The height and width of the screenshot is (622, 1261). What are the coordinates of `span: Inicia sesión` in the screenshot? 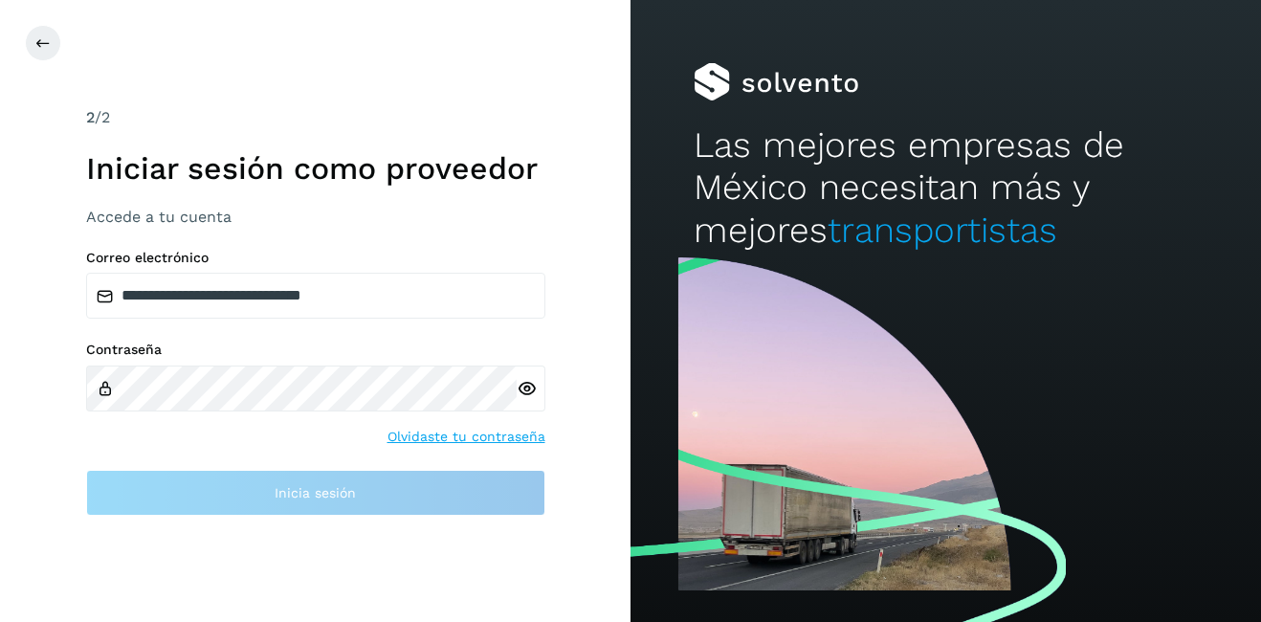 It's located at (315, 493).